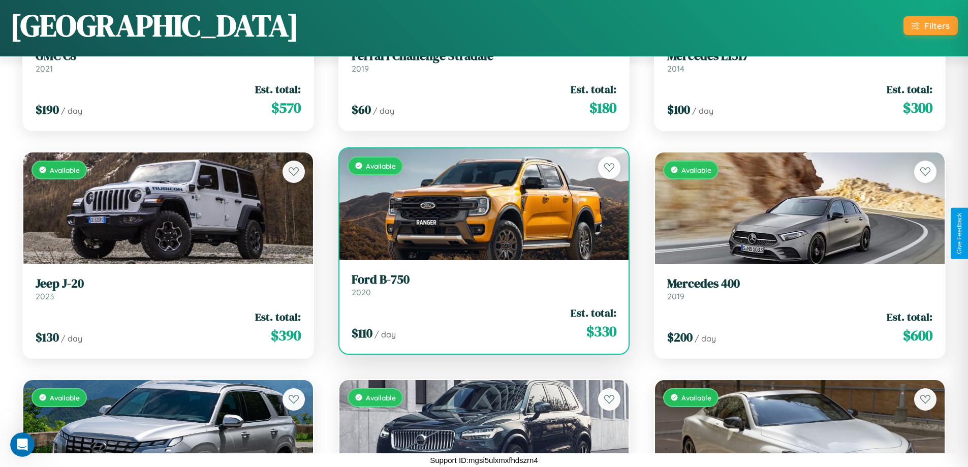 Image resolution: width=968 pixels, height=467 pixels. I want to click on button: Filters, so click(930, 25).